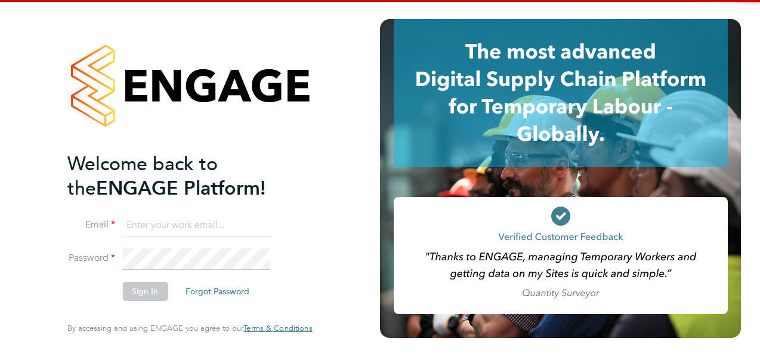 The width and height of the screenshot is (760, 357). I want to click on input: Enter your work email..., so click(196, 225).